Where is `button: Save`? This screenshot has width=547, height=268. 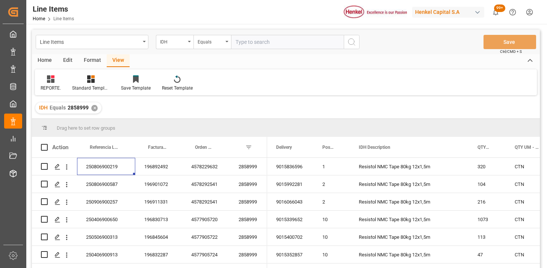 button: Save is located at coordinates (509, 42).